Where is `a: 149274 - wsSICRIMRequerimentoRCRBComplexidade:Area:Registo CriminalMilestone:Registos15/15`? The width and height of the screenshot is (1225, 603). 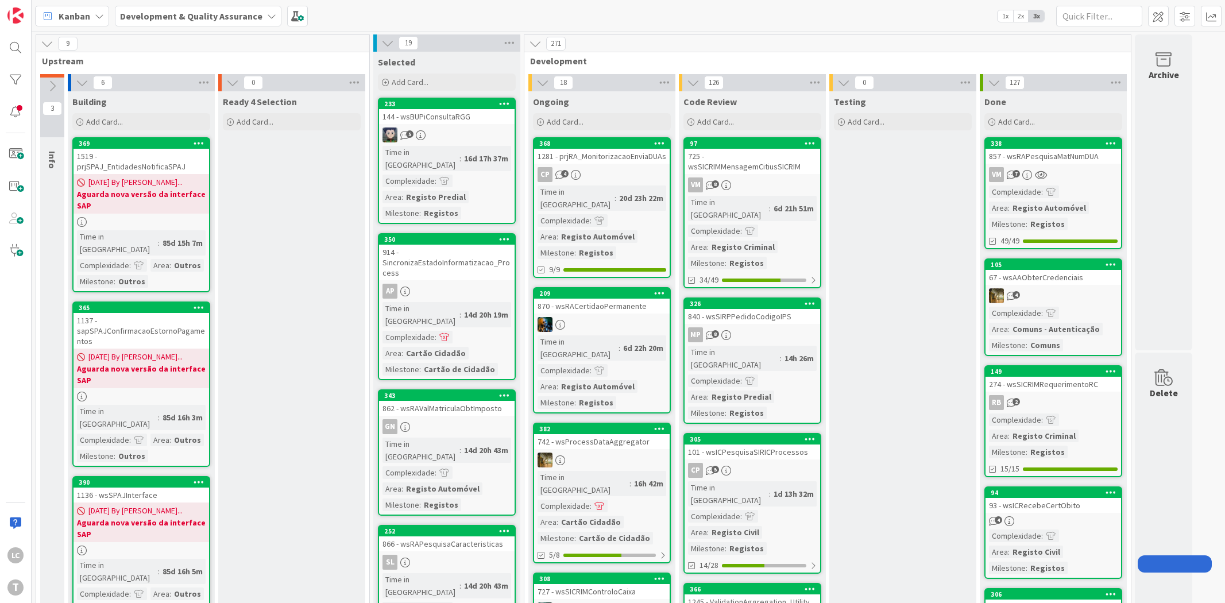 a: 149274 - wsSICRIMRequerimentoRCRBComplexidade:Area:Registo CriminalMilestone:Registos15/15 is located at coordinates (1053, 421).